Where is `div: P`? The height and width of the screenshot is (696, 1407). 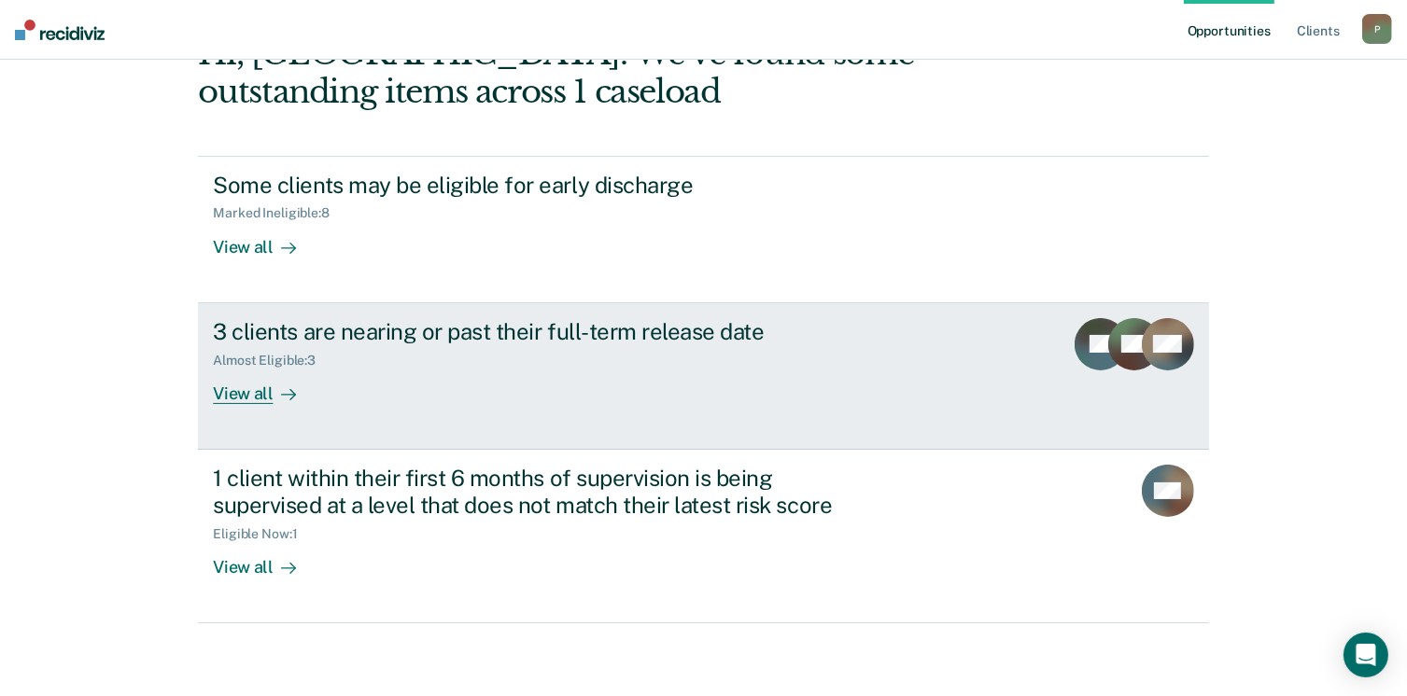 div: P is located at coordinates (1377, 29).